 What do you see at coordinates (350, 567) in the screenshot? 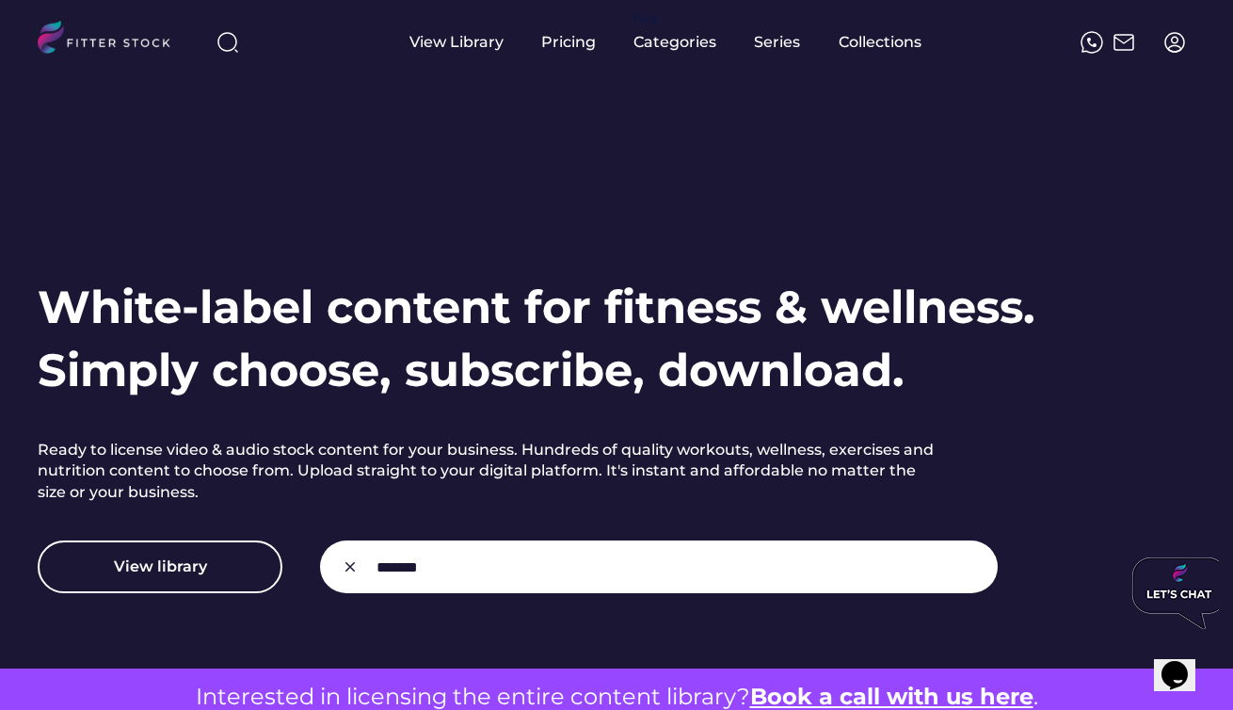
I see `img: Group%201000002326.svg` at bounding box center [350, 567].